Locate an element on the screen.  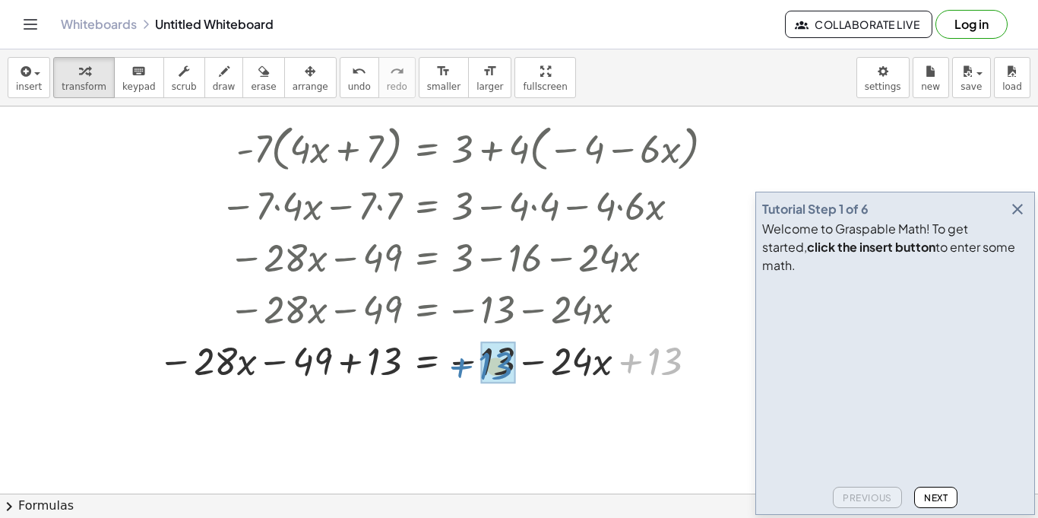
button: format_sizelarger is located at coordinates (490, 78).